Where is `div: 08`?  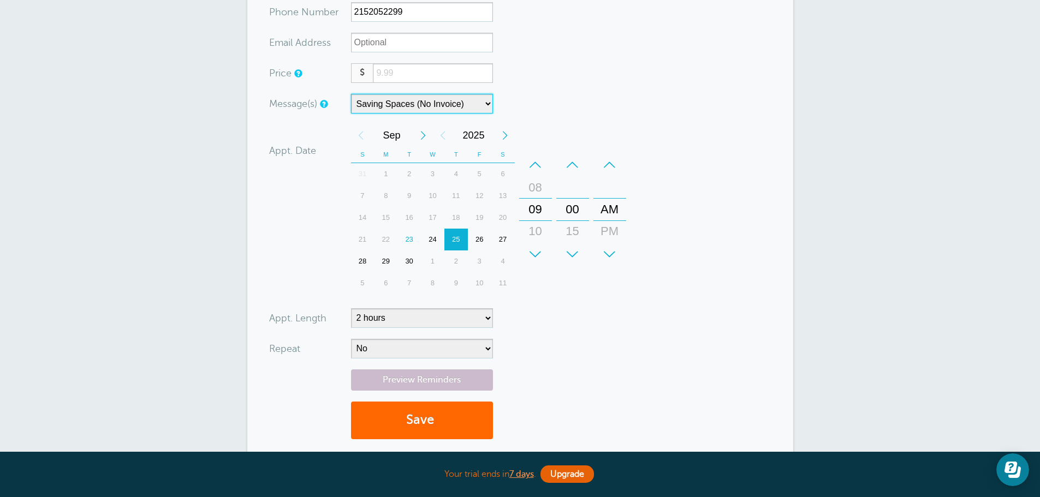 div: 08 is located at coordinates (536, 188).